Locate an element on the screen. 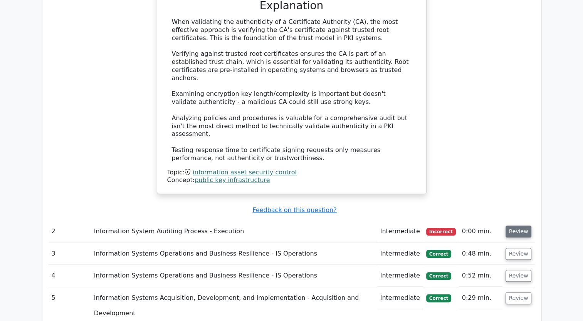 The height and width of the screenshot is (321, 583). div: Concept: is located at coordinates (292, 180).